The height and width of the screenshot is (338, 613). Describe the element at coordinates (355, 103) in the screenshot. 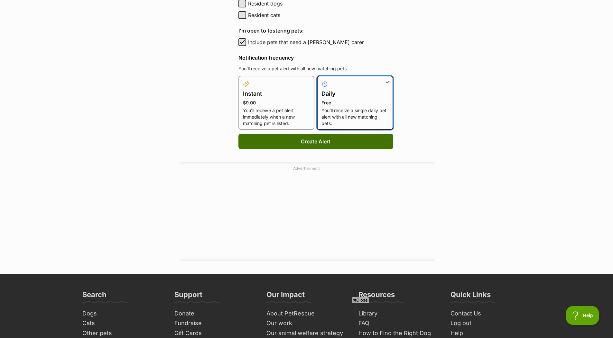

I see `p: Free` at that location.